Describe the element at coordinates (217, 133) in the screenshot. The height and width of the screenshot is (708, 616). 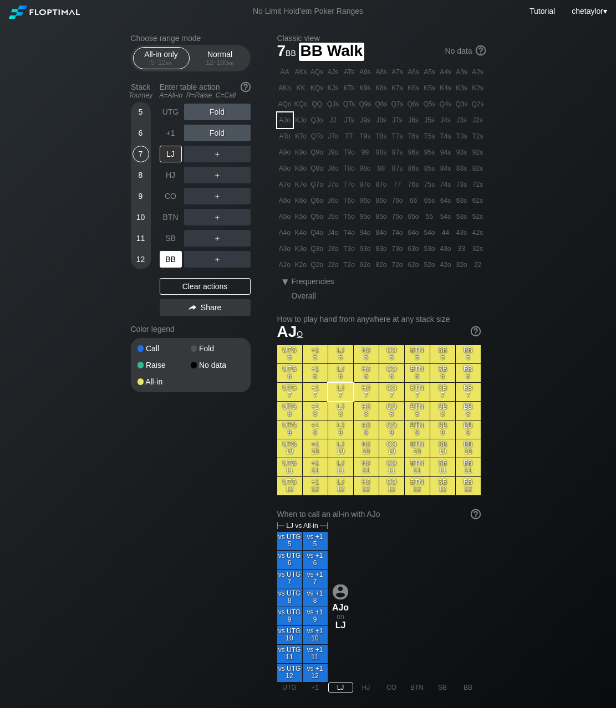
I see `div: Fold` at that location.